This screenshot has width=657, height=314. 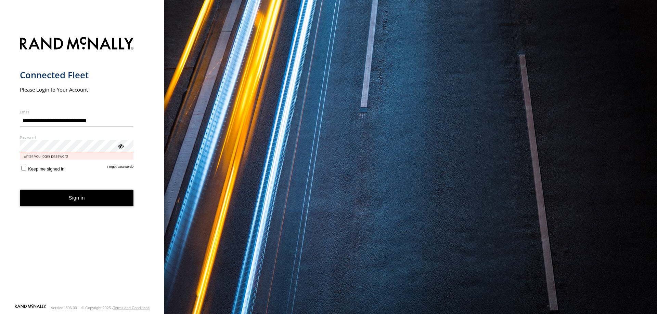 What do you see at coordinates (64, 308) in the screenshot?
I see `div: Version: 306.00` at bounding box center [64, 308].